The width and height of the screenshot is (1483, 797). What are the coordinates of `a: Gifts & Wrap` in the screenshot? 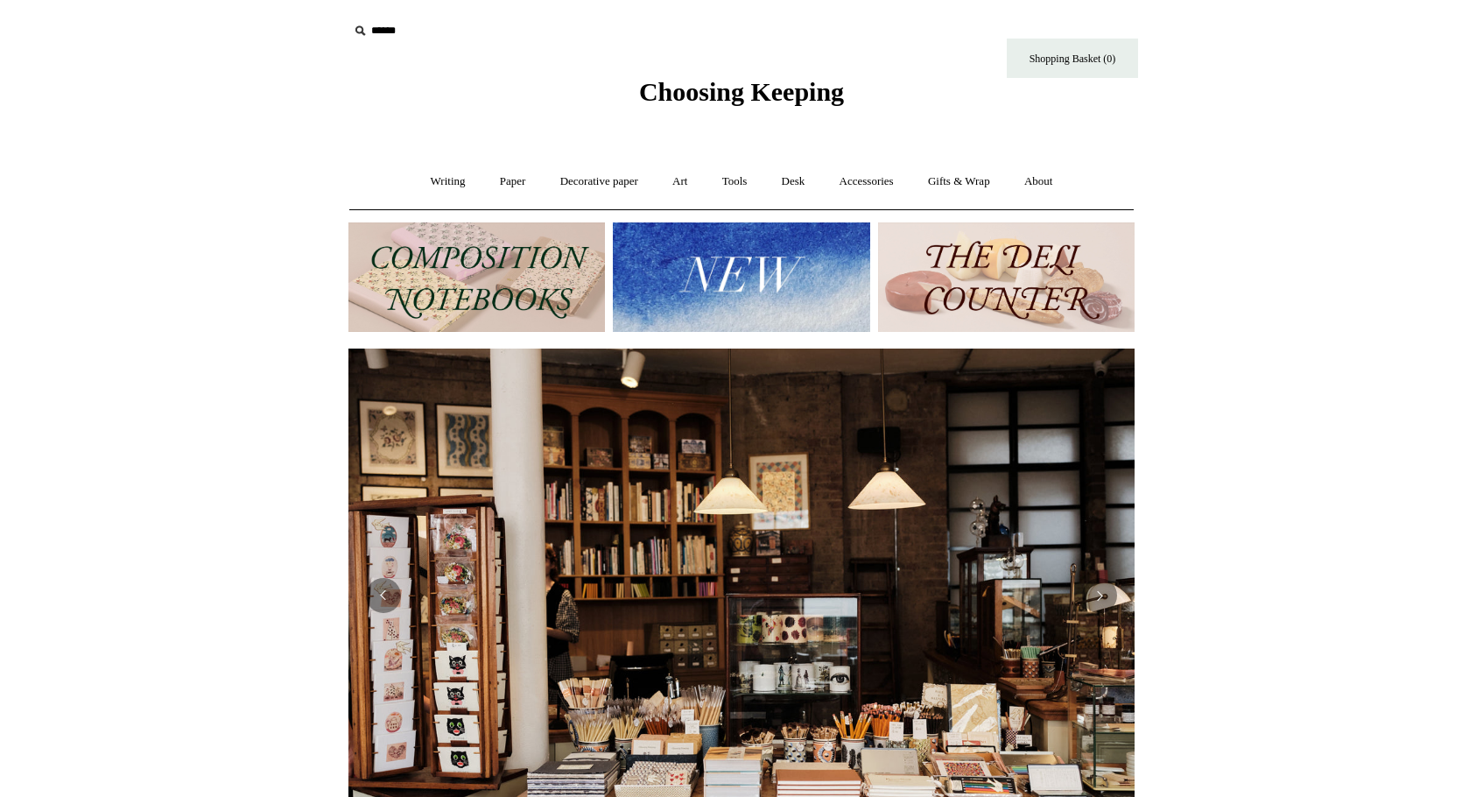 It's located at (959, 181).